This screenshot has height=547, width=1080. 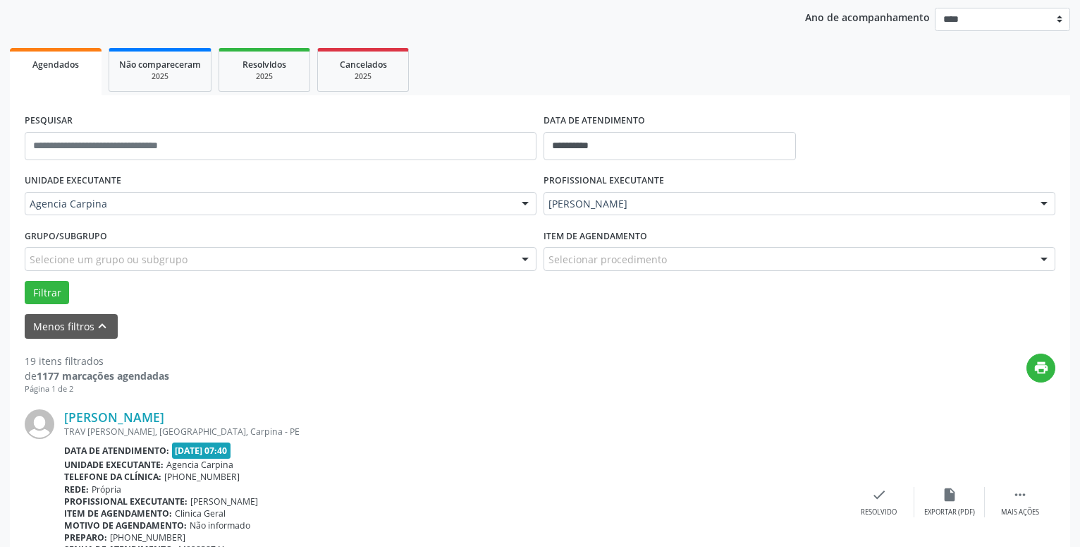 What do you see at coordinates (103, 375) in the screenshot?
I see `strong: 1177 marcações agendadas` at bounding box center [103, 375].